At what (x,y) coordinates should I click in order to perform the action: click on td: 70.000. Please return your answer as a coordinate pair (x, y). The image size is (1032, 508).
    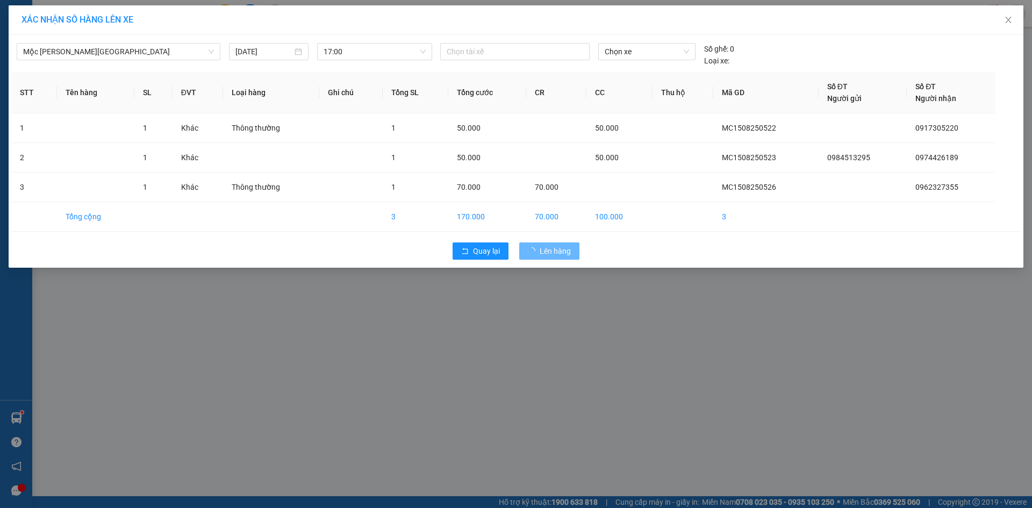
    Looking at the image, I should click on (556, 217).